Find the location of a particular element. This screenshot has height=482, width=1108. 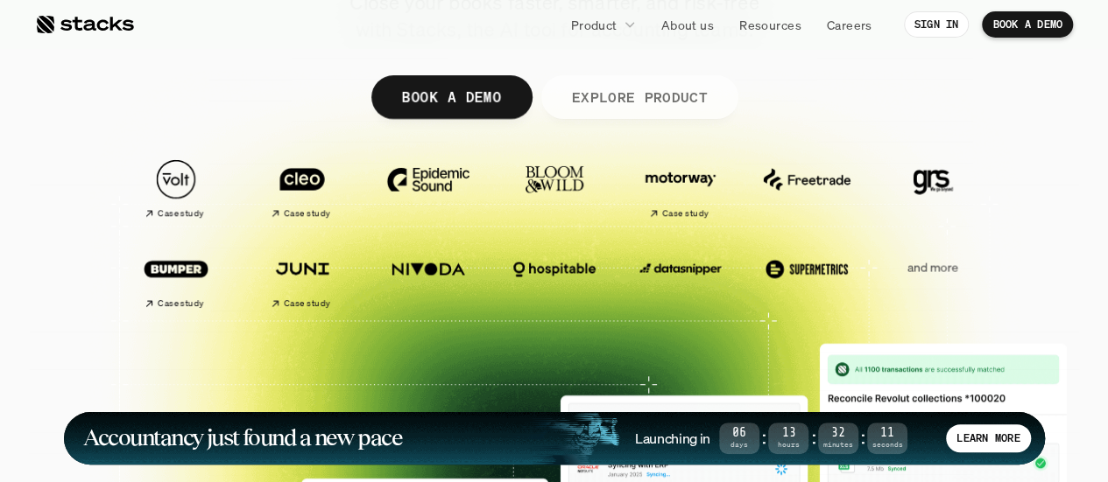

p: Careers is located at coordinates (849, 25).